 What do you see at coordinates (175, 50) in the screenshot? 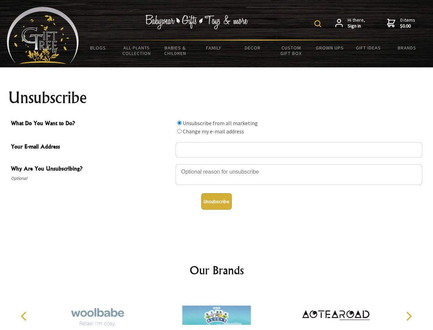
I see `a: Babies & Children` at bounding box center [175, 50].